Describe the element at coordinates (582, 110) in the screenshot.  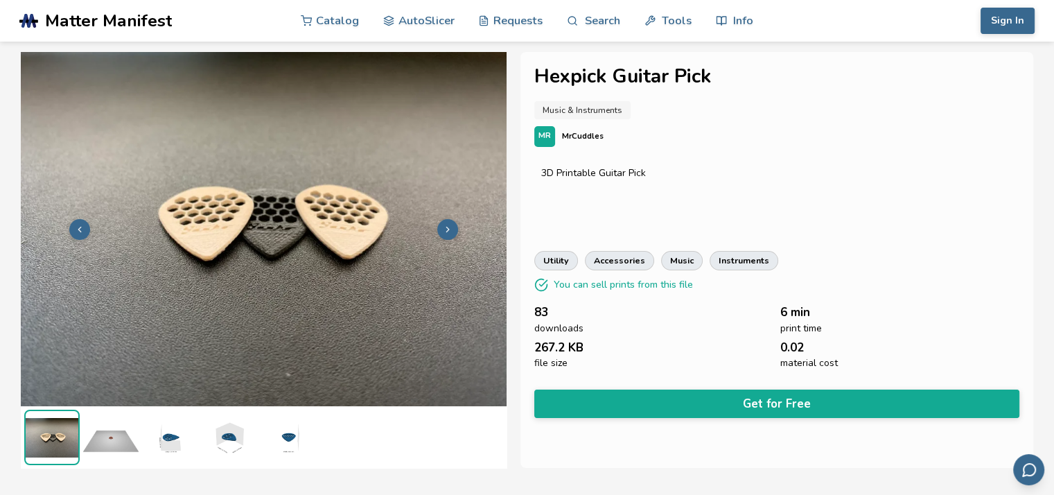
I see `a: Music & Instruments` at that location.